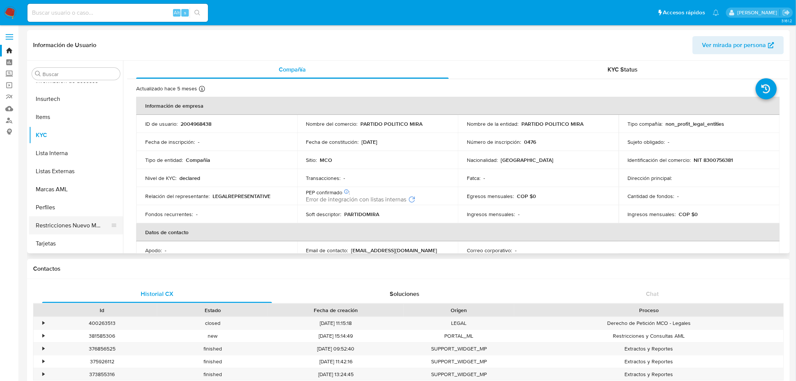 The width and height of the screenshot is (796, 381). Describe the element at coordinates (198, 160) in the screenshot. I see `p: Compañia` at that location.